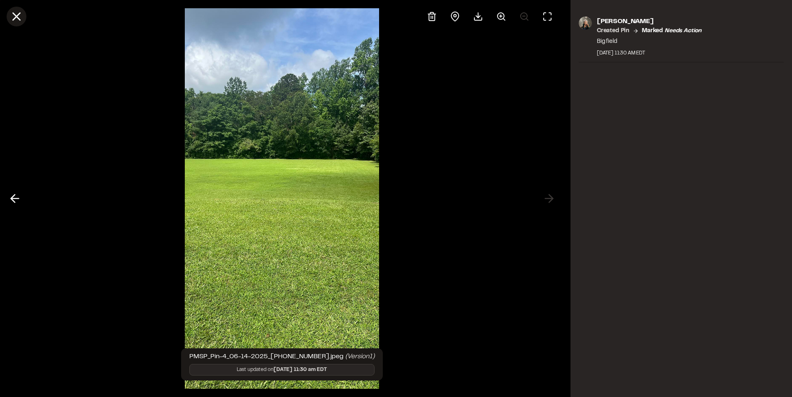 The width and height of the screenshot is (792, 397). What do you see at coordinates (613, 31) in the screenshot?
I see `p: Created Pin` at bounding box center [613, 31].